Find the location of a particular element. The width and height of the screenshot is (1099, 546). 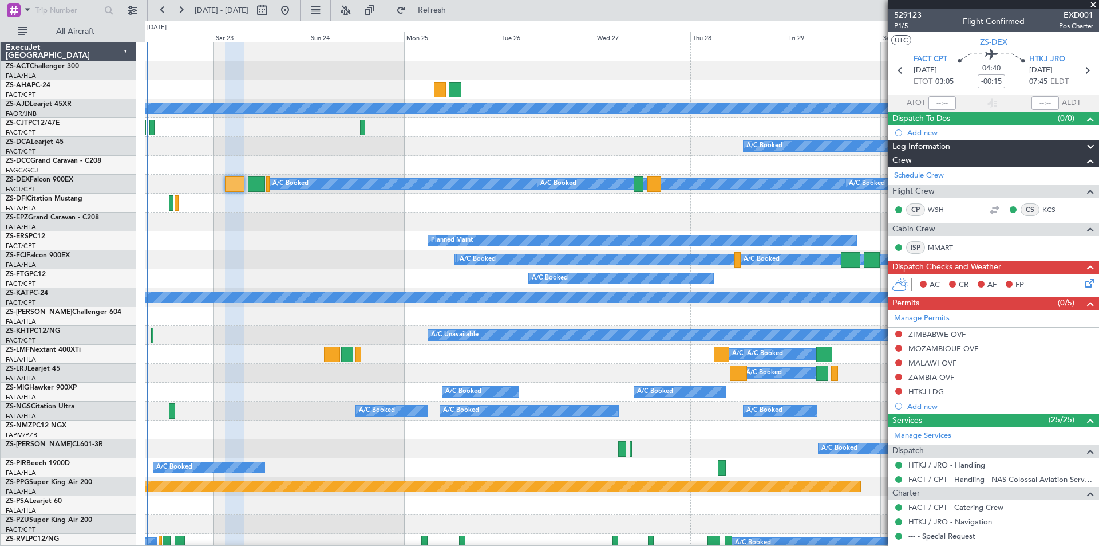

div: Sun 24 is located at coordinates (356, 37).